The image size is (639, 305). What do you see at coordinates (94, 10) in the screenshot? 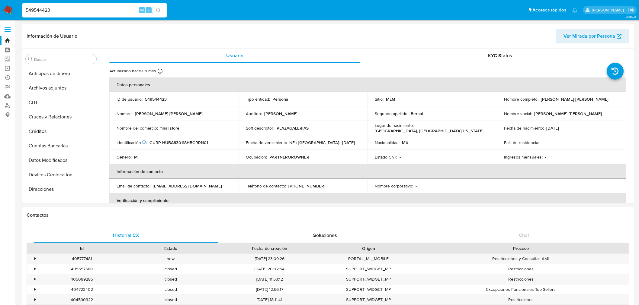
I see `input: Buscar usuario o caso...` at bounding box center [94, 10].